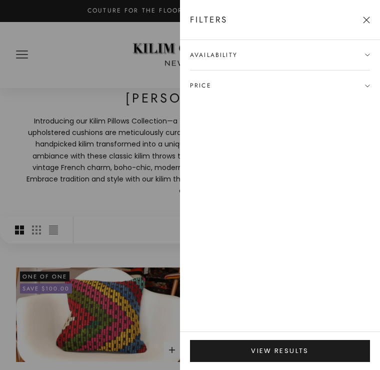 The width and height of the screenshot is (380, 370). Describe the element at coordinates (280, 351) in the screenshot. I see `button: View results` at that location.